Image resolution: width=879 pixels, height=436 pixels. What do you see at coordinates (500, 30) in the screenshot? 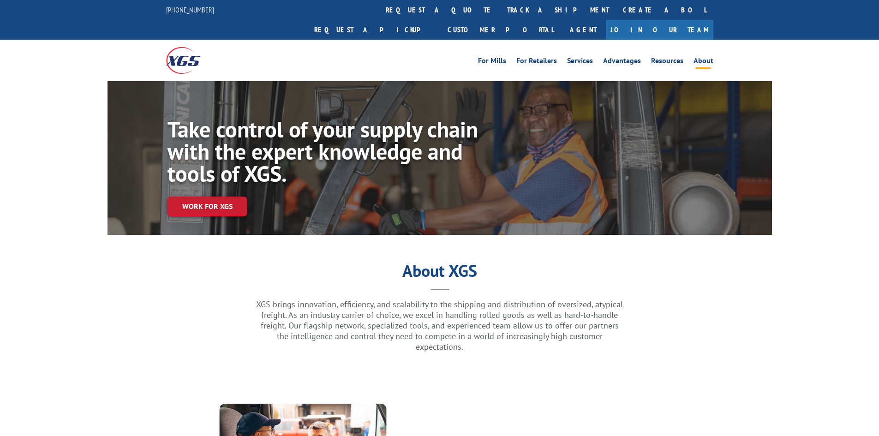
I see `a: Customer Portal` at bounding box center [500, 30].